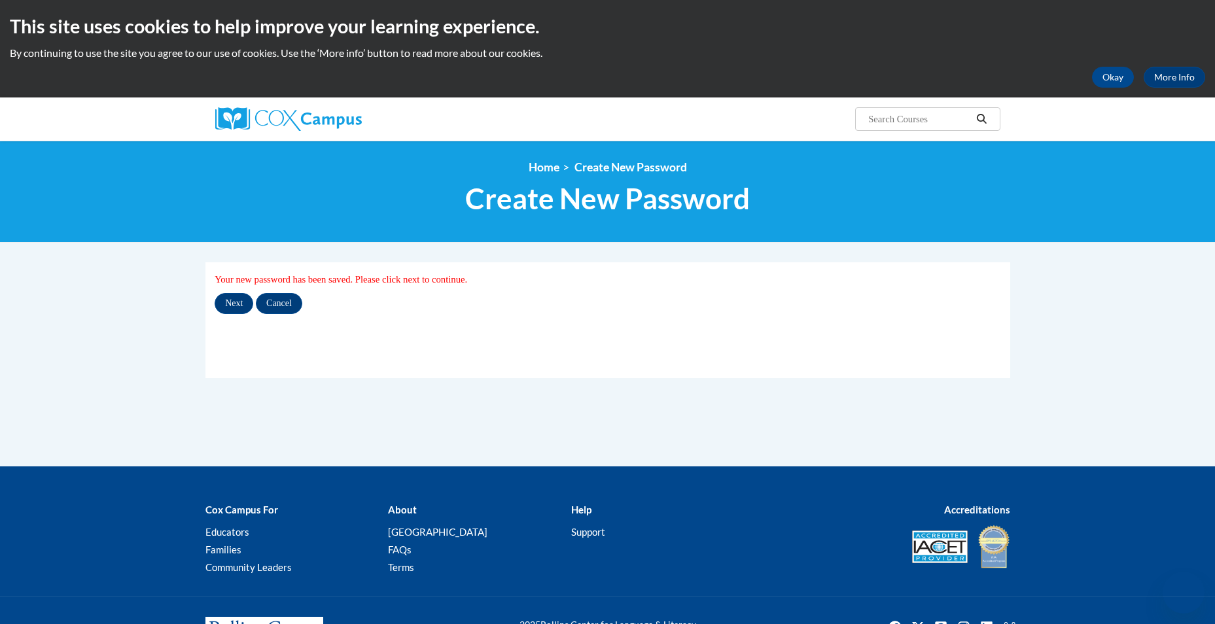 The height and width of the screenshot is (624, 1215). I want to click on img: Cox Campus, so click(289, 119).